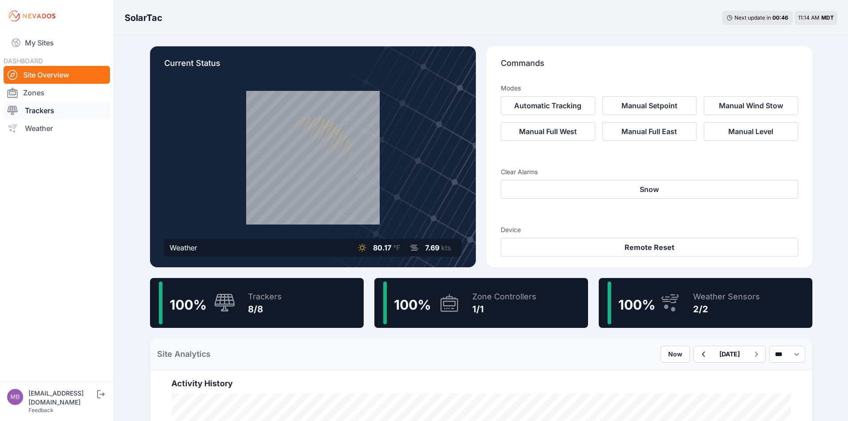 Image resolution: width=848 pixels, height=421 pixels. Describe the element at coordinates (650, 172) in the screenshot. I see `h3: Clear Alarms` at that location.